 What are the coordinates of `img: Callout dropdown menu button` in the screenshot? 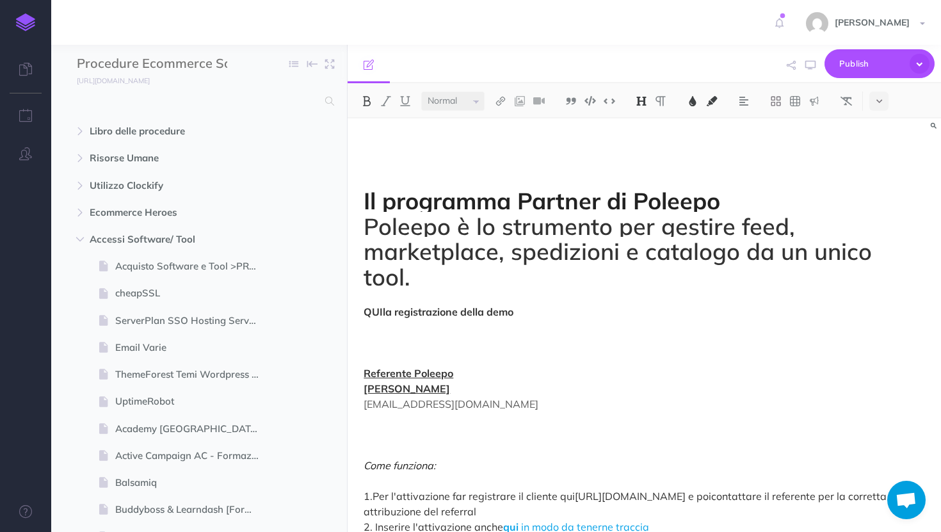 It's located at (814, 101).